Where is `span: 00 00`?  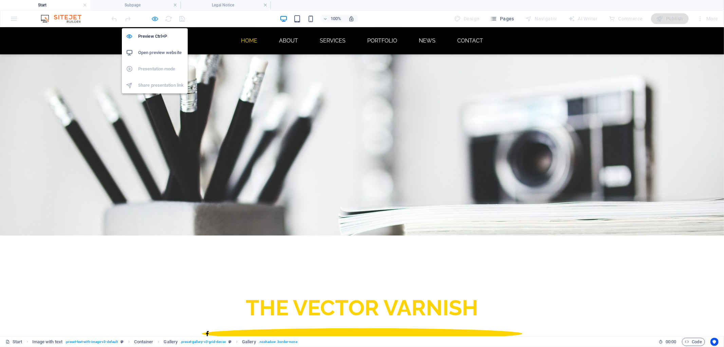 span: 00 00 is located at coordinates (671, 342).